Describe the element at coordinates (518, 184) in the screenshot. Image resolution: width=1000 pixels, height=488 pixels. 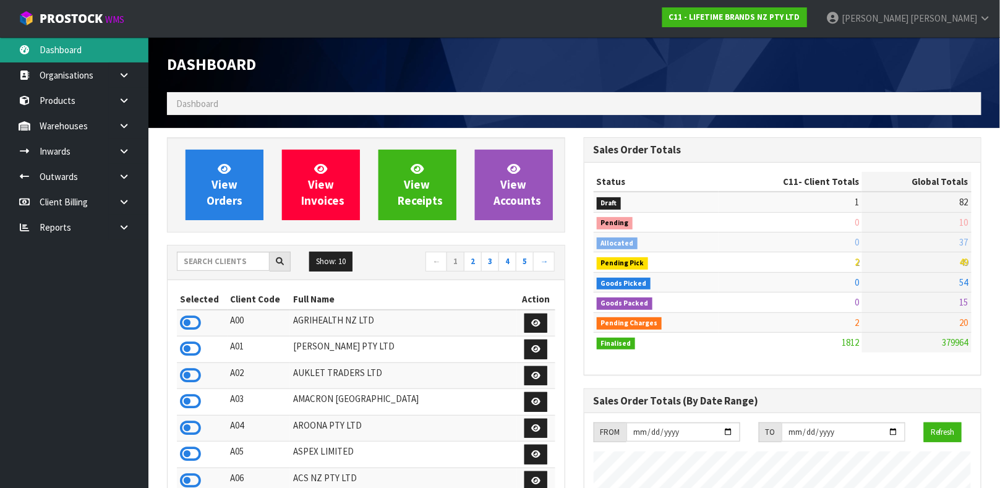
I see `span: View Accounts` at that location.